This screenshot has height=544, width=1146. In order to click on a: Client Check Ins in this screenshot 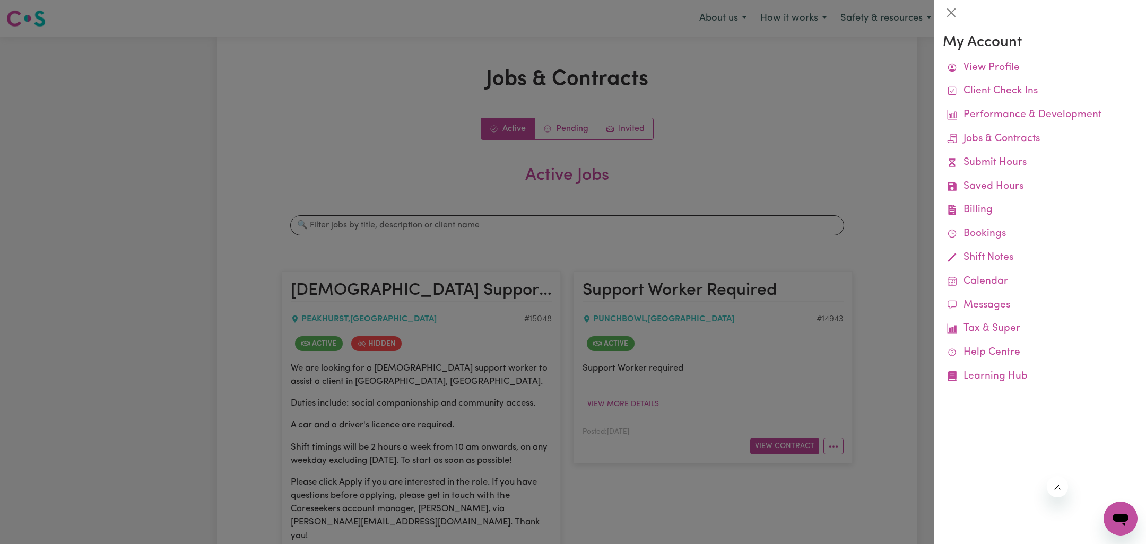, I will do `click(1040, 91)`.